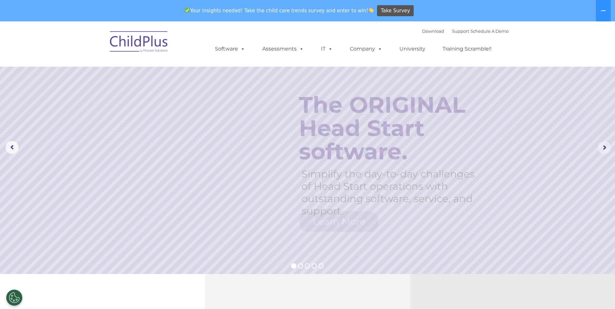  What do you see at coordinates (467, 49) in the screenshot?
I see `a: Training Scramble!!` at bounding box center [467, 49].